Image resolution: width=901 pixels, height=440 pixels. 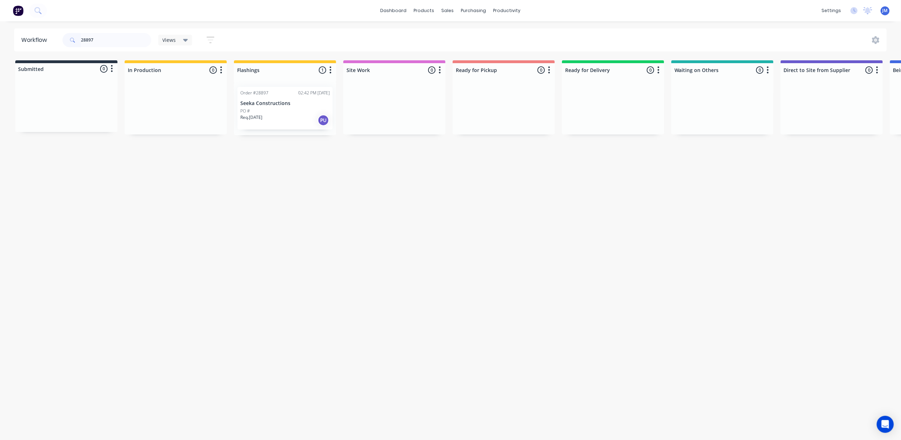 I want to click on div: Order #28897, so click(x=254, y=93).